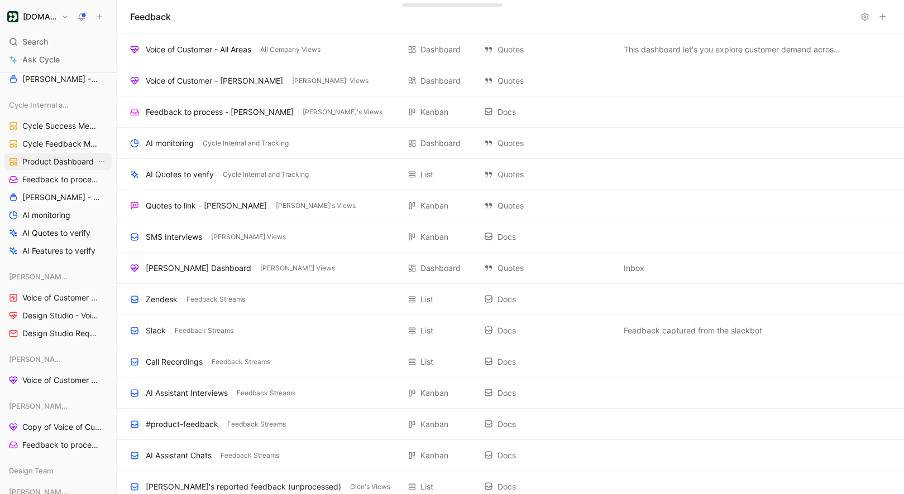  Describe the element at coordinates (633, 268) in the screenshot. I see `span: Inbox` at that location.